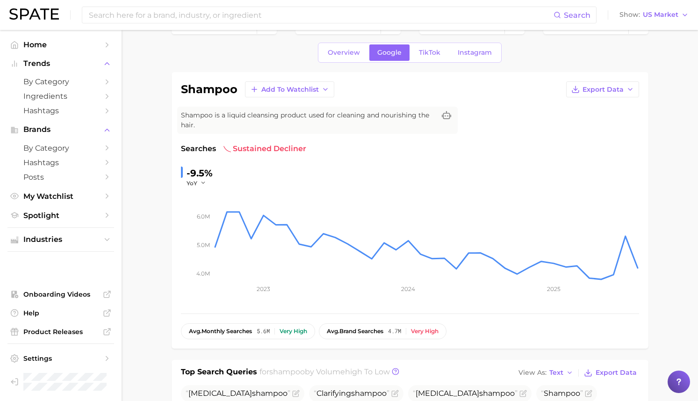 This screenshot has width=698, height=401. What do you see at coordinates (352, 393) in the screenshot?
I see `span: Clarifying` at bounding box center [352, 393].